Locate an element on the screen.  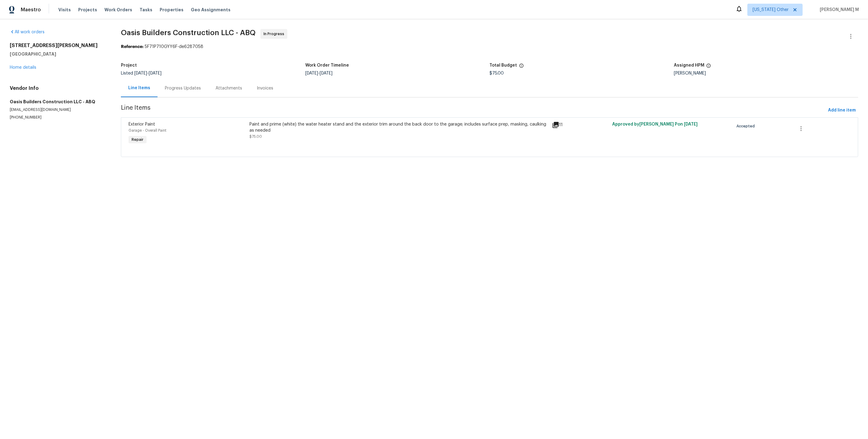
h4: Vendor Info is located at coordinates (58, 88).